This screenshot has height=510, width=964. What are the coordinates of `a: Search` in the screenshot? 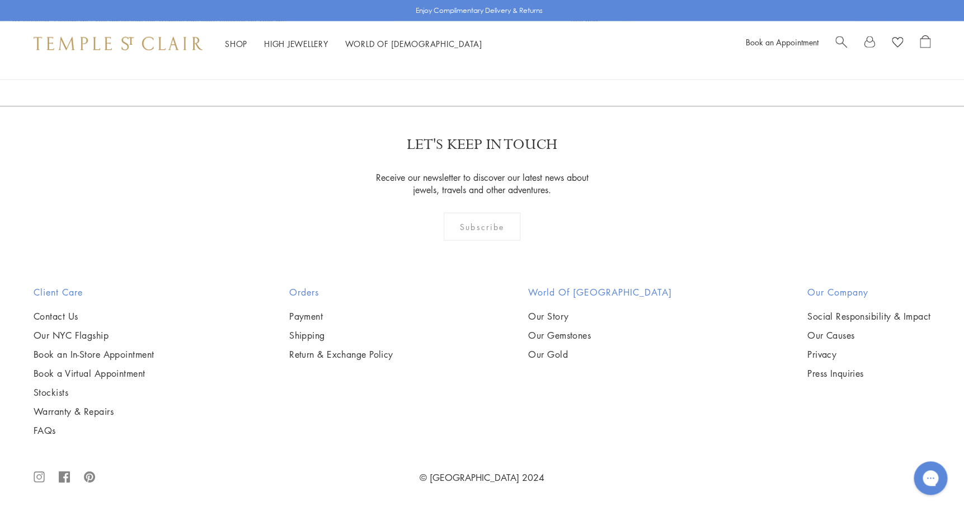 It's located at (841, 44).